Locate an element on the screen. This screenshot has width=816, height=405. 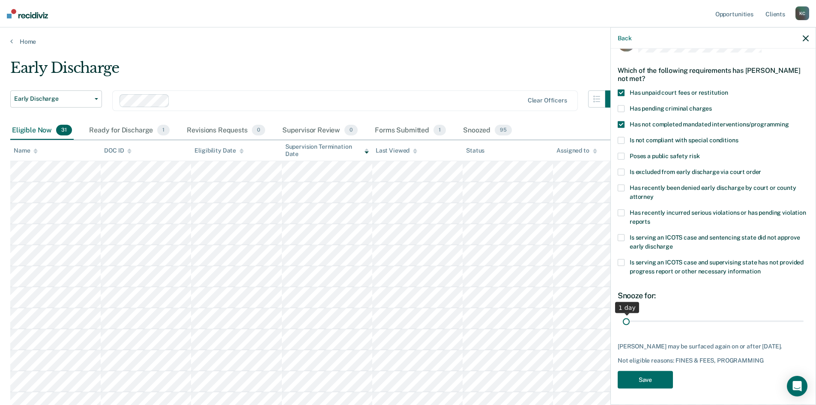
div: Open Intercom Messenger is located at coordinates (797, 386).